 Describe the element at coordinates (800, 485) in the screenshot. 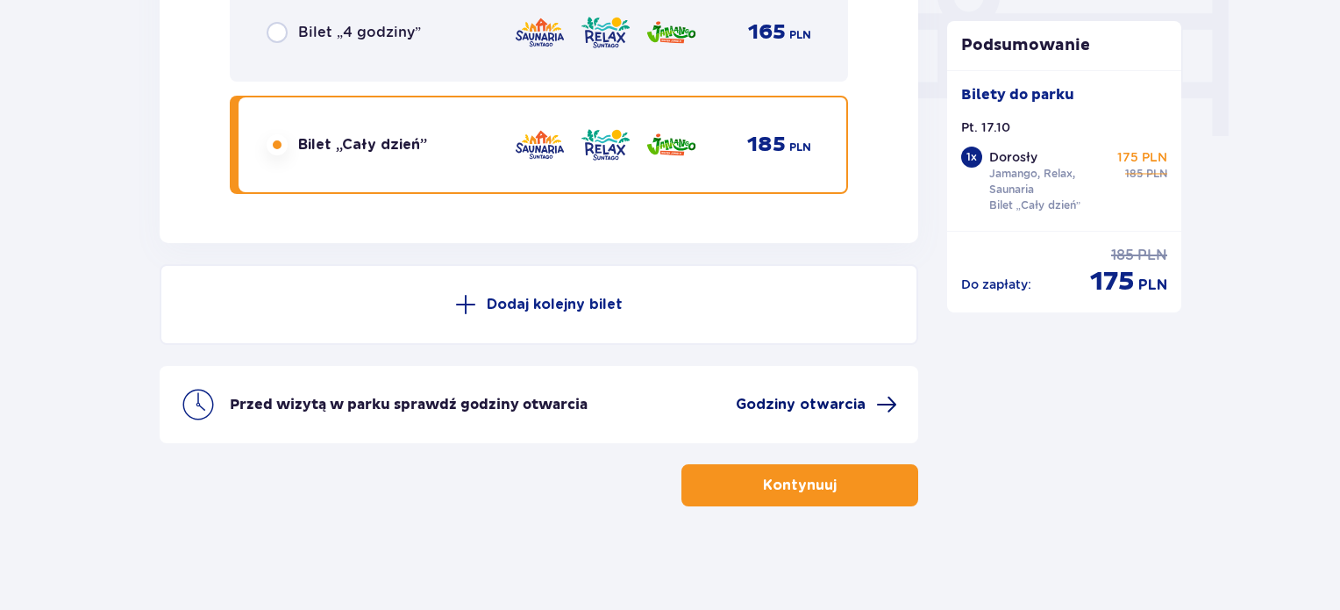

I see `p: Kontynuuj` at that location.